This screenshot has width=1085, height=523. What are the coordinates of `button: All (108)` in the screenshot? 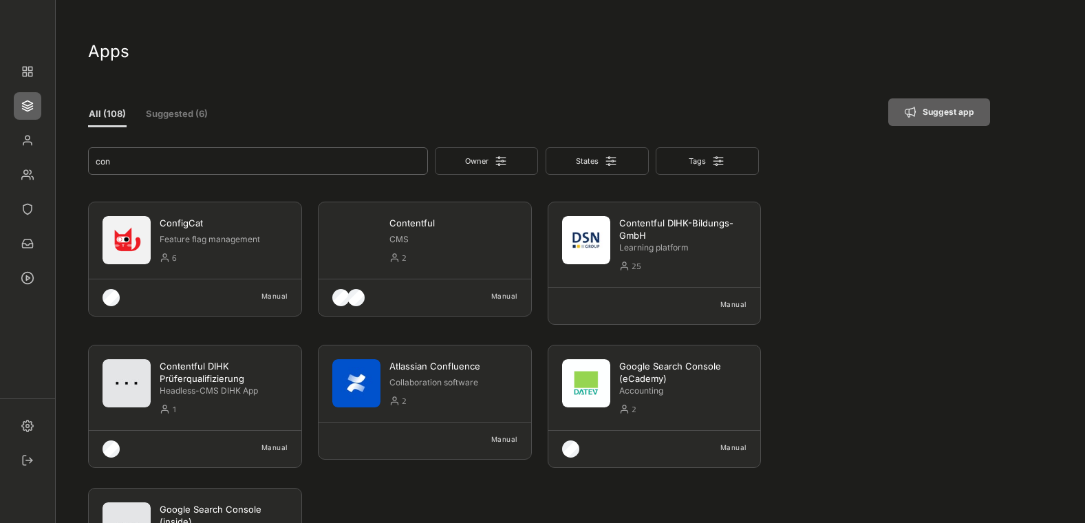 It's located at (107, 115).